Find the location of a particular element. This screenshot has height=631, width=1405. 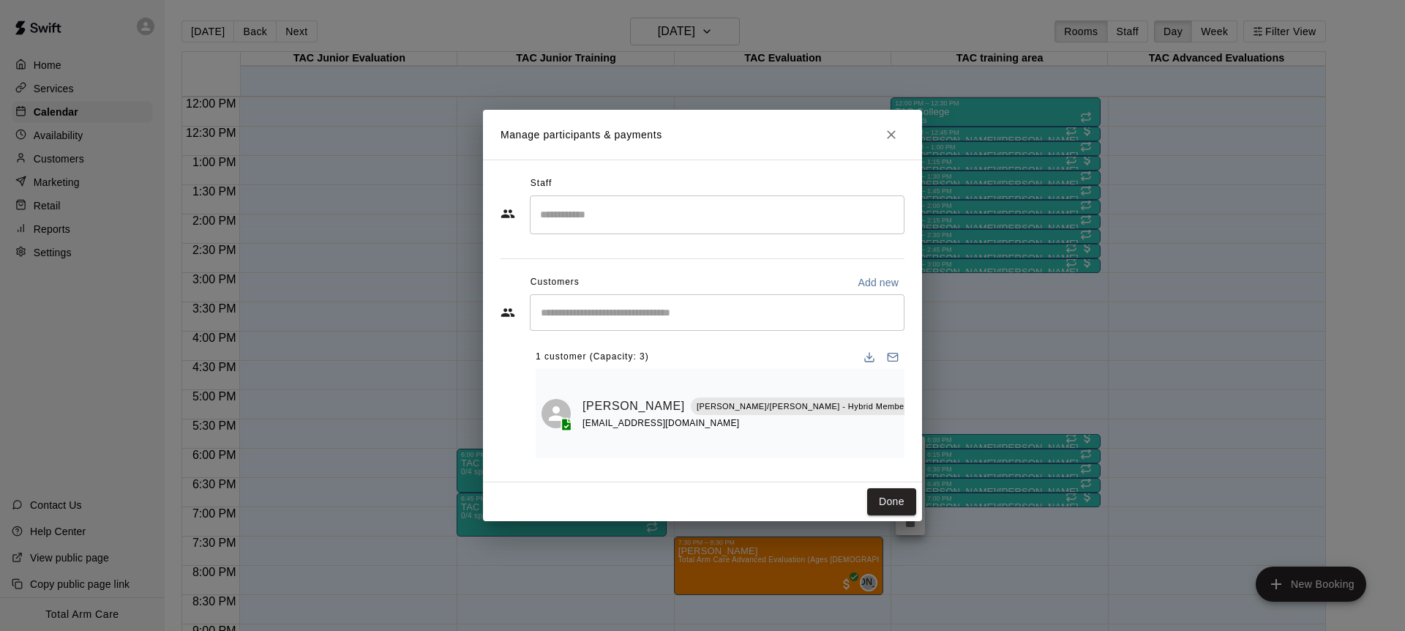

span: 1 customer (Capacity: 3) is located at coordinates (592, 357).